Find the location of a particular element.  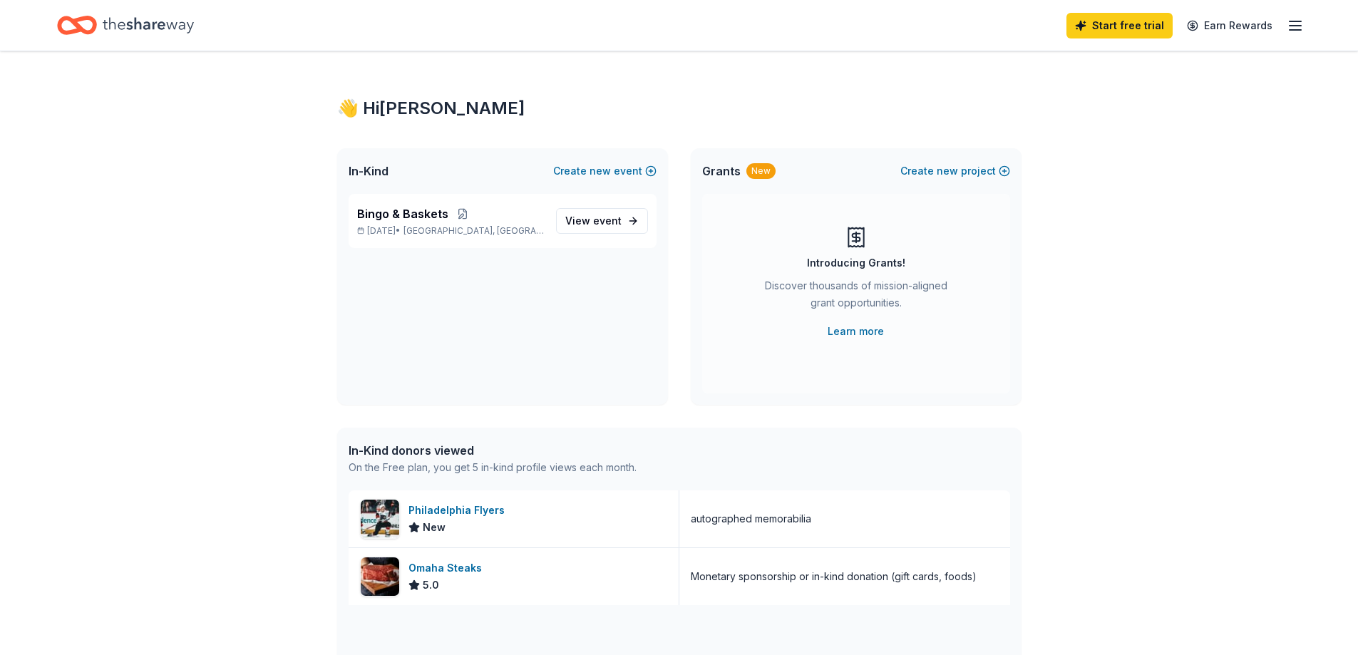

button: Createnewproject is located at coordinates (955, 171).